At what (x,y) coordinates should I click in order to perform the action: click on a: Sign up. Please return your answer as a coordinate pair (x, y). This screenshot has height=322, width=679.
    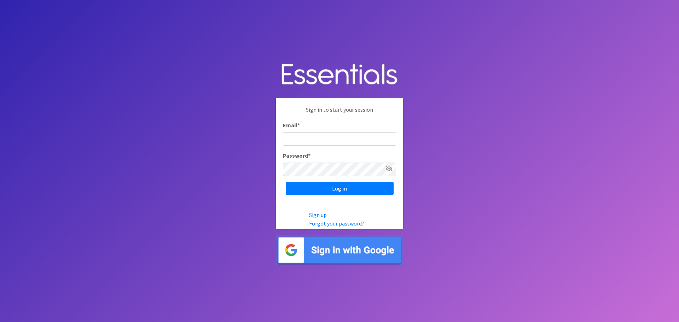
    Looking at the image, I should click on (318, 215).